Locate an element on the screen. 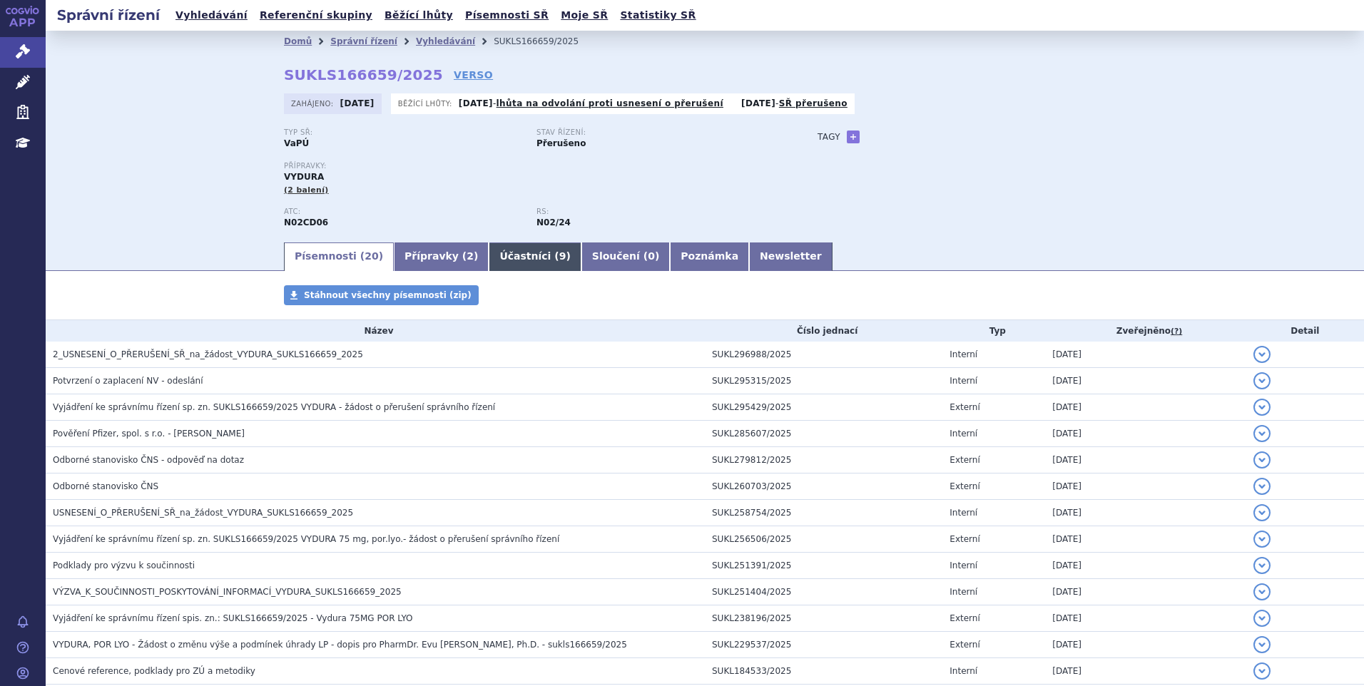  td: SUKL251404/2025 is located at coordinates (823, 592).